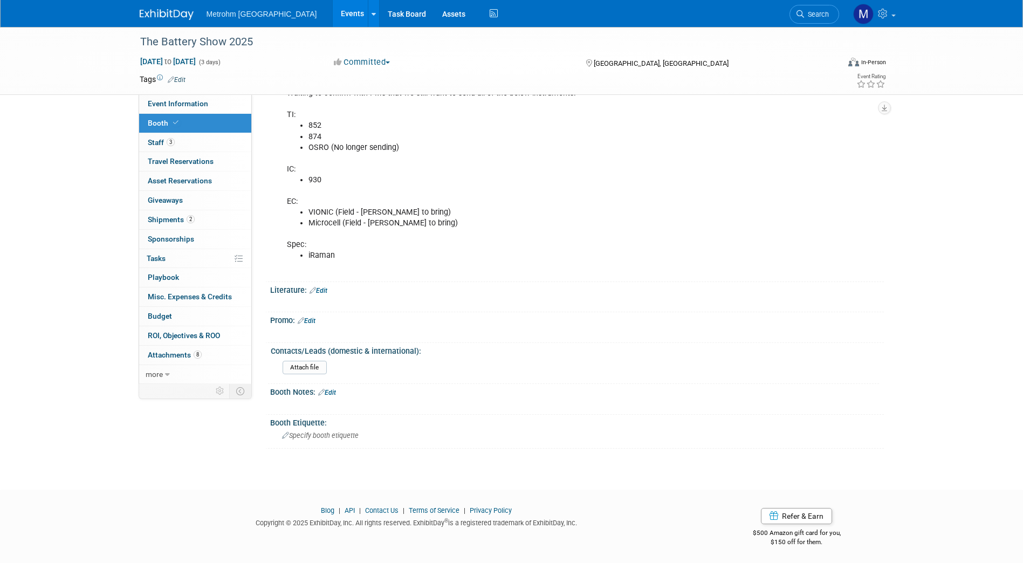 Image resolution: width=1023 pixels, height=563 pixels. Describe the element at coordinates (195, 161) in the screenshot. I see `a: Travel Reservations` at that location.